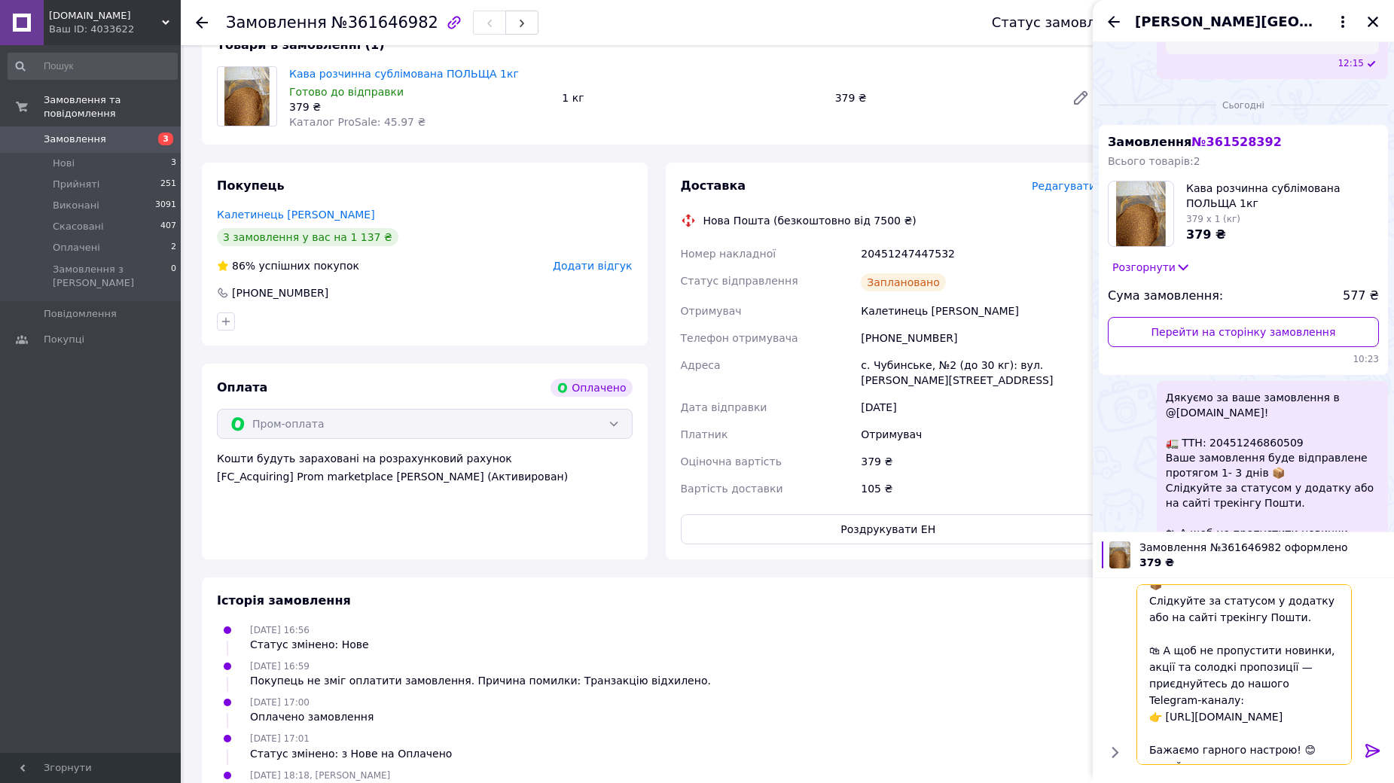  What do you see at coordinates (168, 227) in the screenshot?
I see `span: 407` at bounding box center [168, 227].